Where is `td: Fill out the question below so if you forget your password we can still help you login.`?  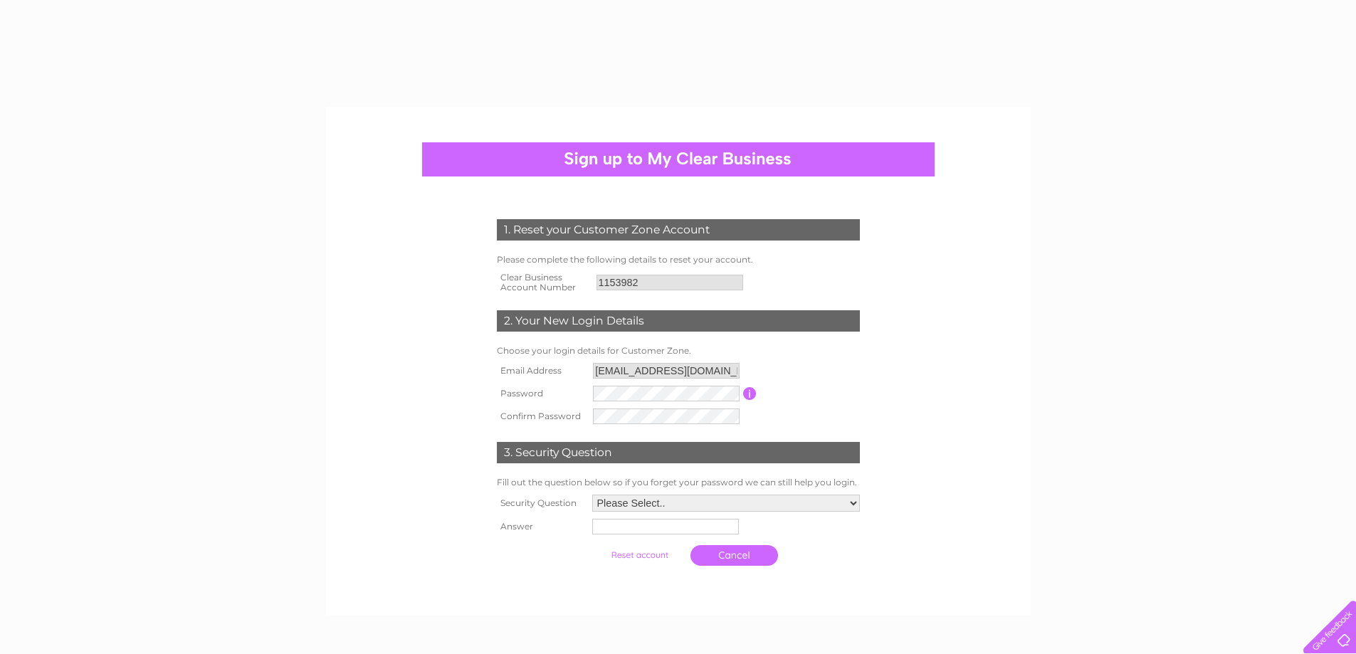 td: Fill out the question below so if you forget your password we can still help you login. is located at coordinates (678, 483).